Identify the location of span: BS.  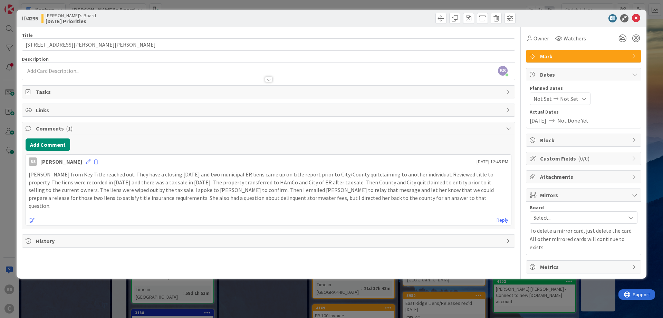
(503, 71).